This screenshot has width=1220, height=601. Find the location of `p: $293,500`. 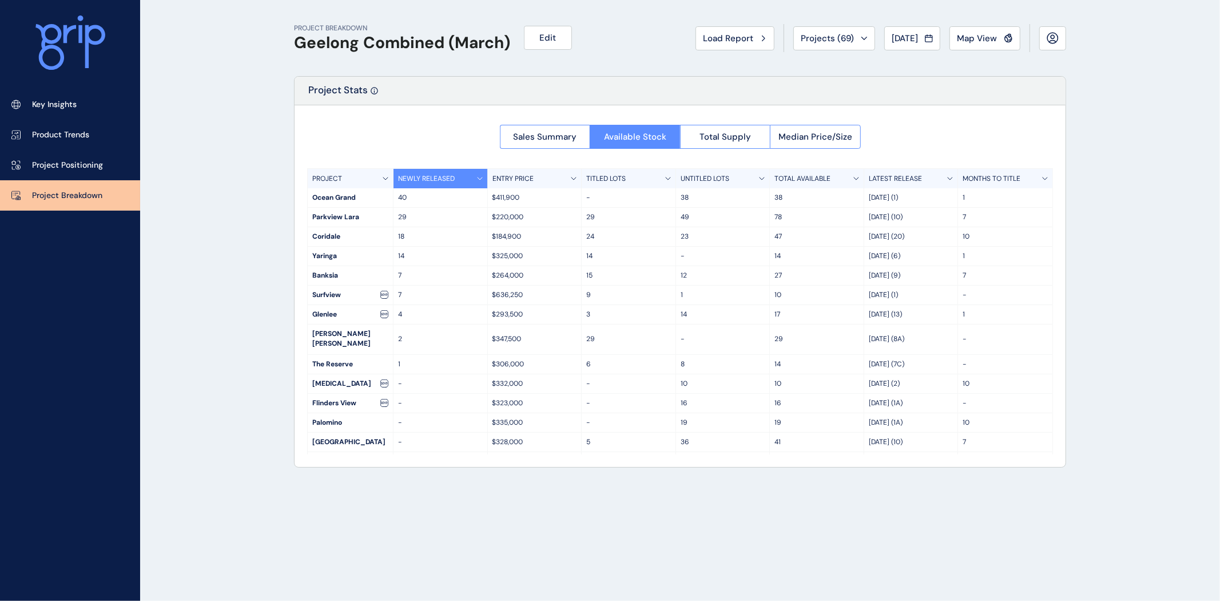

p: $293,500 is located at coordinates (535, 314).